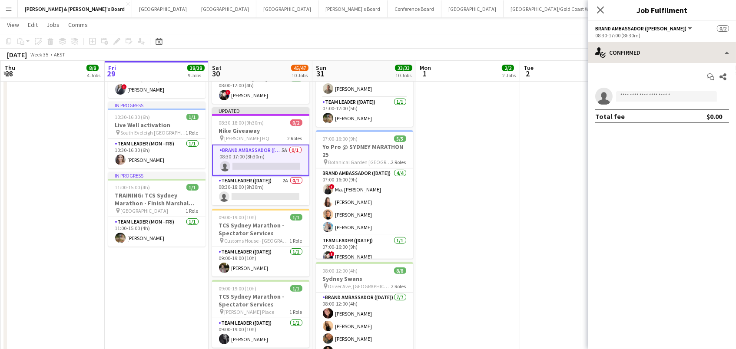 The image size is (736, 349). I want to click on div: 2 Jobs, so click(509, 75).